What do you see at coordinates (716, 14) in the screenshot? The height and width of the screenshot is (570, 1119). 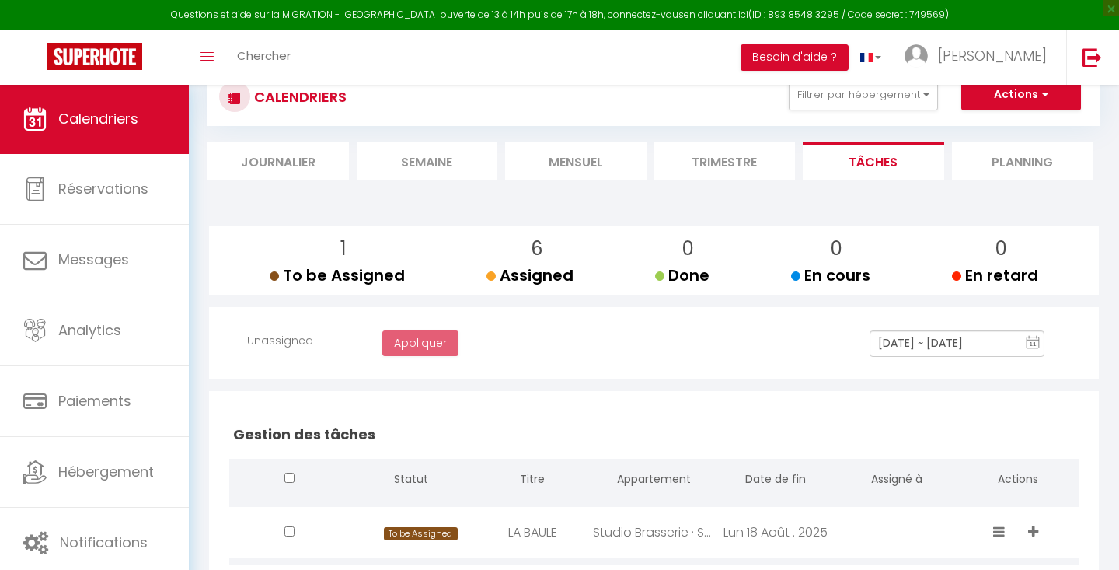 I see `a: en cliquant ici` at bounding box center [716, 14].